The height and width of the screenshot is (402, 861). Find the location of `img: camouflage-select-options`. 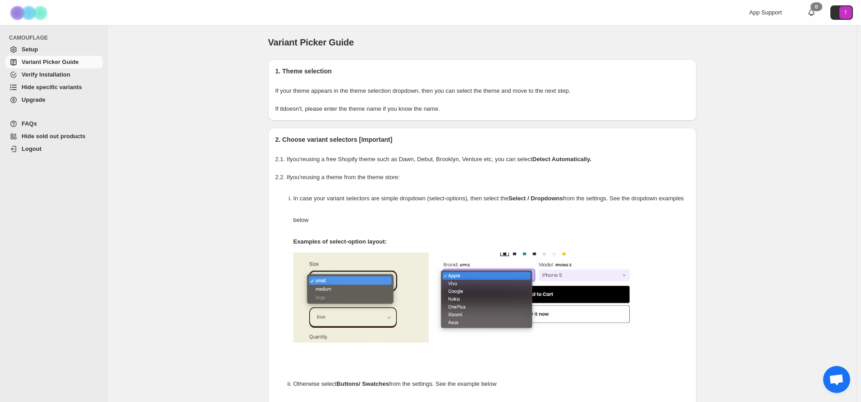

img: camouflage-select-options is located at coordinates (361, 298).